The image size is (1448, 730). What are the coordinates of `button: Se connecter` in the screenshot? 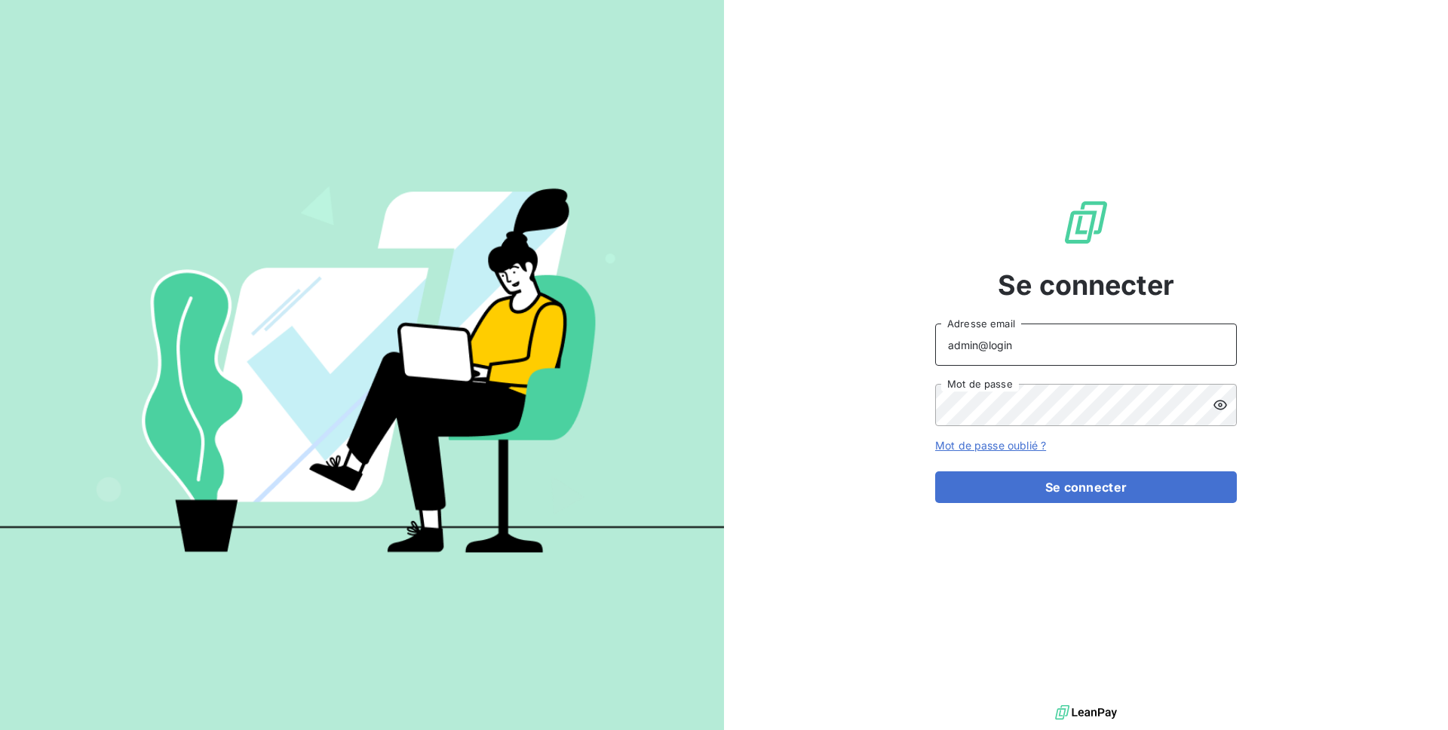 It's located at (1086, 487).